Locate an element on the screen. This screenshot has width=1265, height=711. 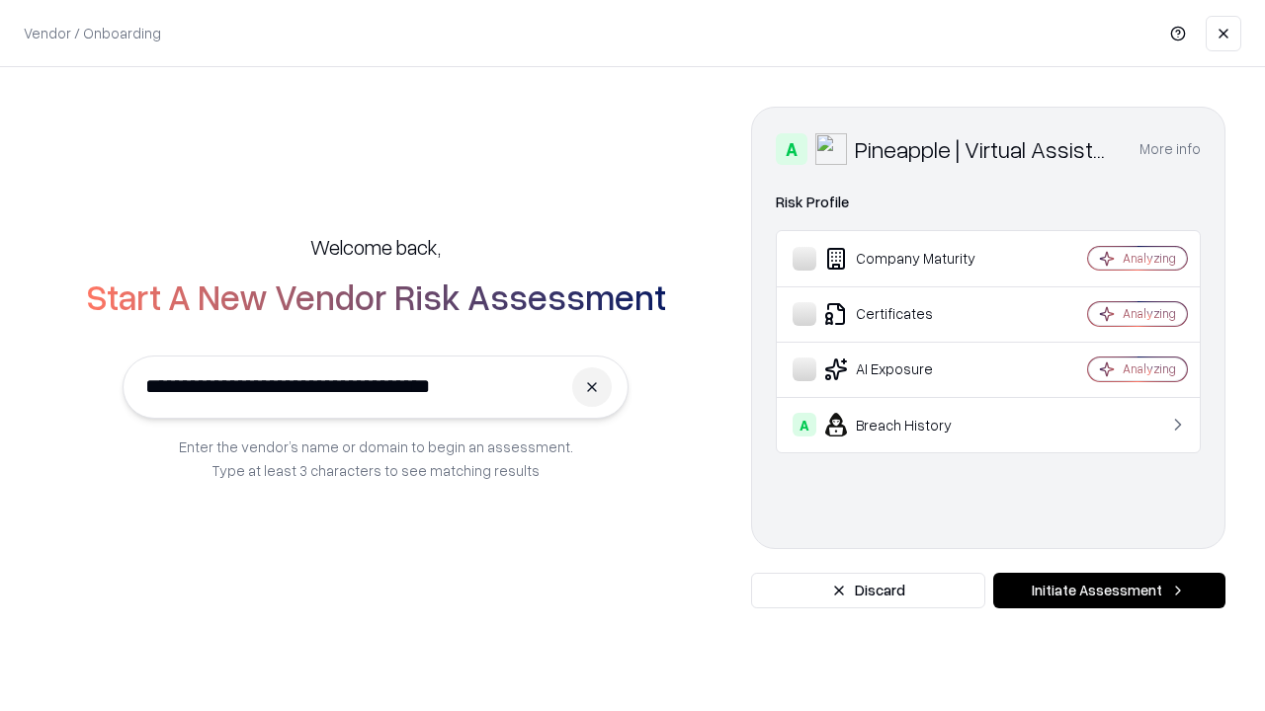
div: Risk Profile is located at coordinates (988, 203).